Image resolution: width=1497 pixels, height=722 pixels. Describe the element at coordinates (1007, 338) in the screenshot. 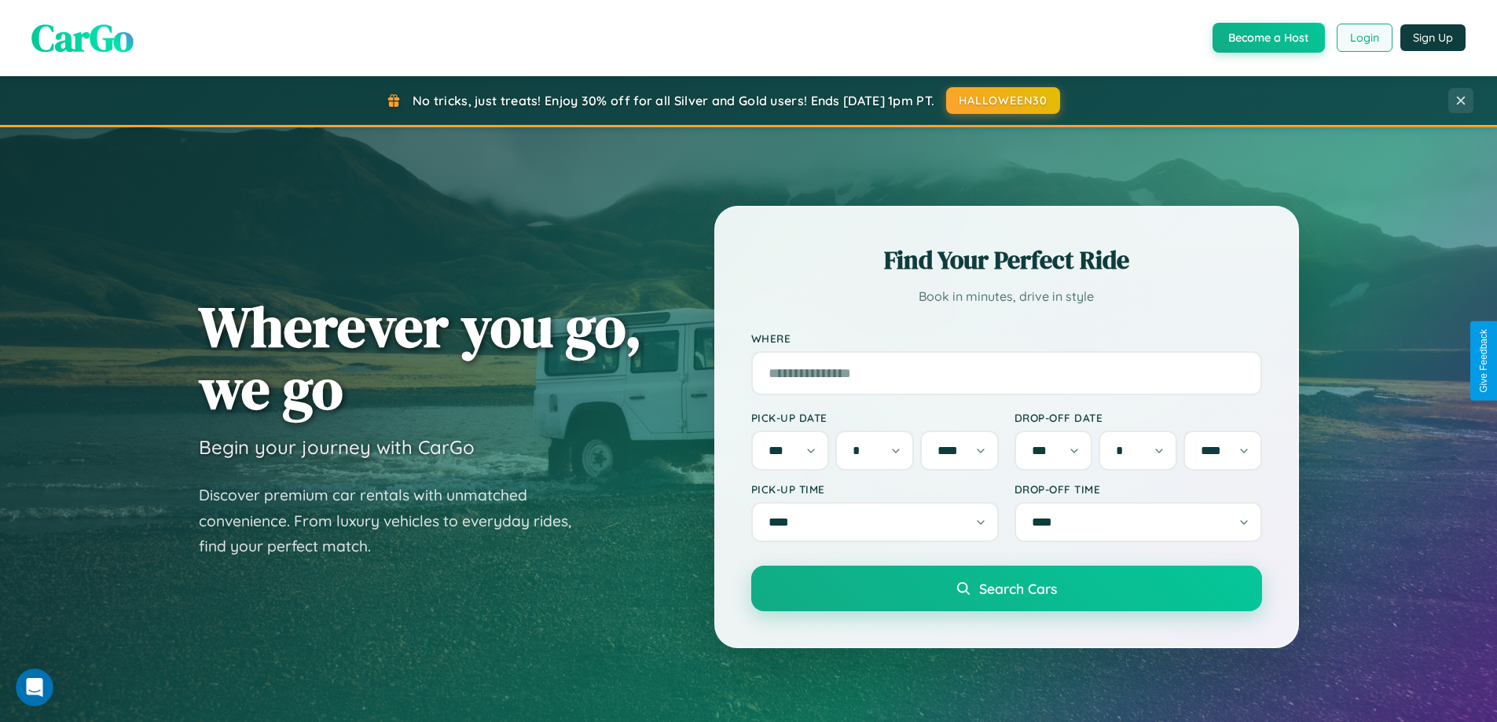

I see `label: Where` at that location.